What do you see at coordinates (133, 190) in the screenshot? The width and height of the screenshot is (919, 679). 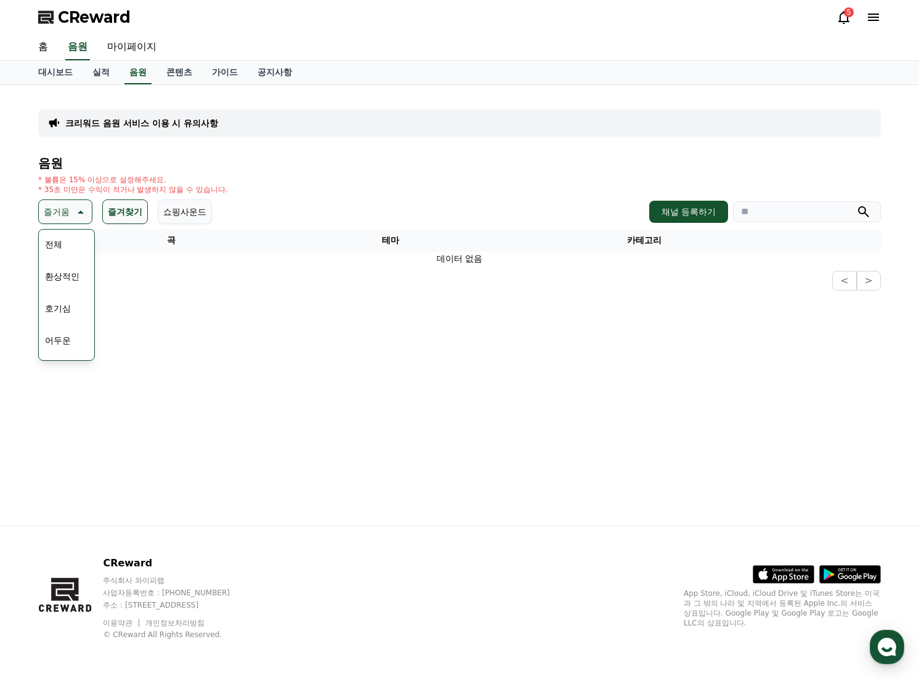 I see `p: * 35초 미만은 수익이 적거나 발생하지 않을 수 있습니다.` at bounding box center [133, 190].